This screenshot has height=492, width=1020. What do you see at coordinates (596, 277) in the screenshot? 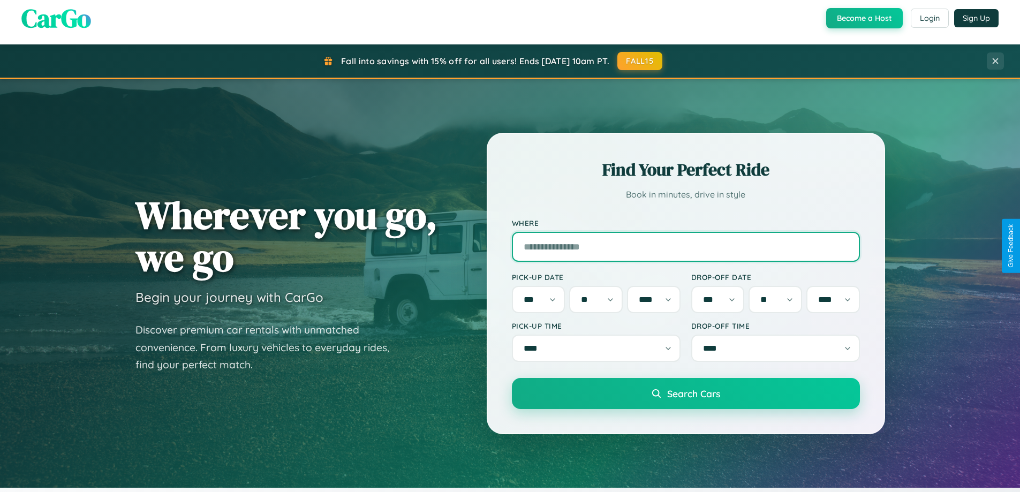
I see `label: Pick-up Date` at bounding box center [596, 277].